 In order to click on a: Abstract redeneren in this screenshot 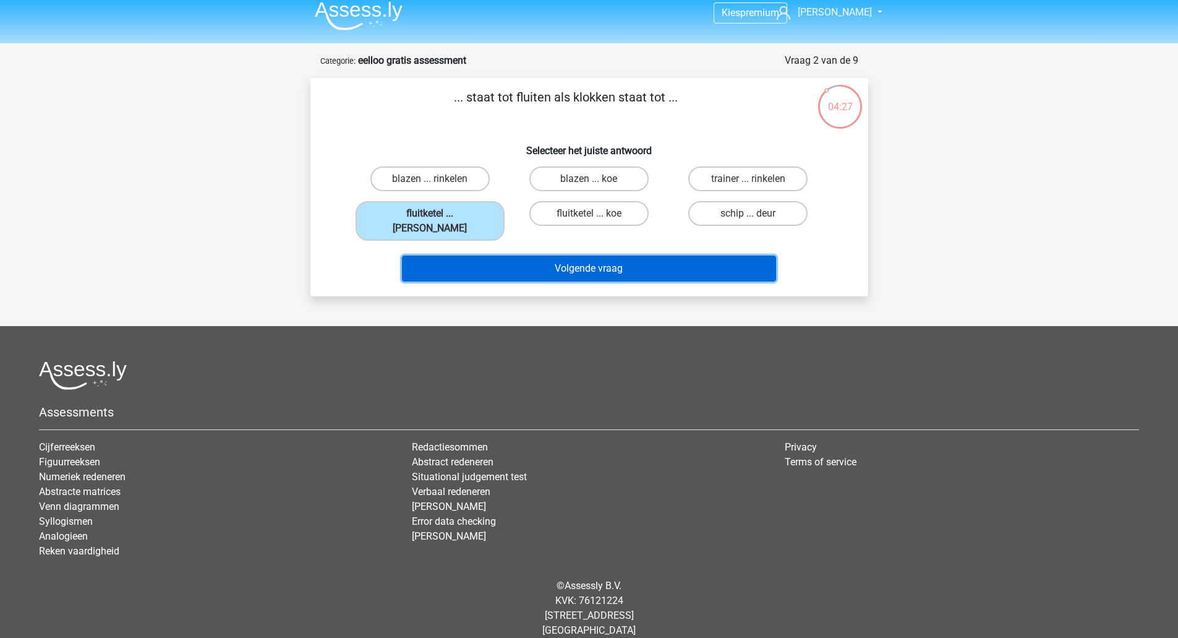, I will do `click(453, 461)`.